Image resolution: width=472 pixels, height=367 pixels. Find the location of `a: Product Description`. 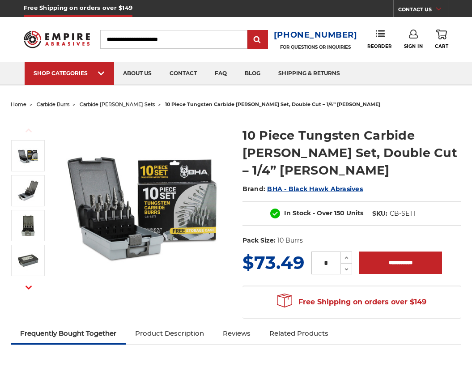

a: Product Description is located at coordinates (170, 333).